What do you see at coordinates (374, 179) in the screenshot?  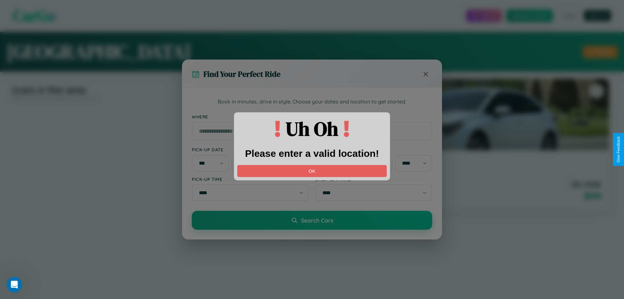 I see `label: Drop-off Time` at bounding box center [374, 179].